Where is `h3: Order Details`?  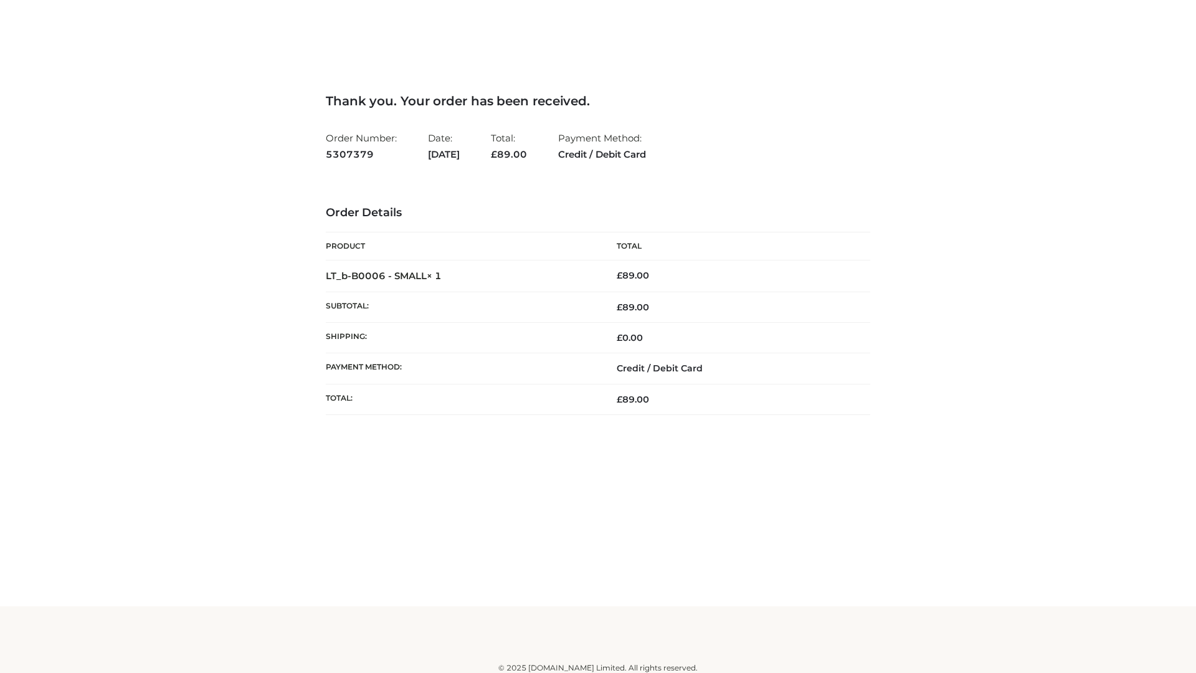 h3: Order Details is located at coordinates (598, 213).